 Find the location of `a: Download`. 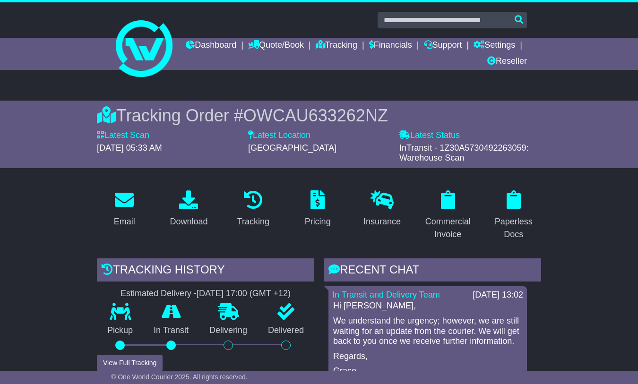

a: Download is located at coordinates (189, 209).